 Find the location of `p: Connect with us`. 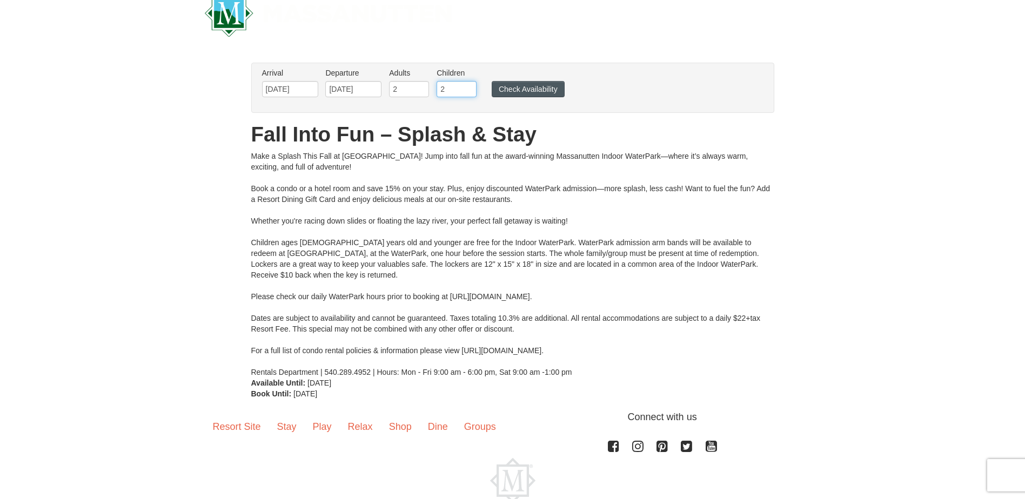

p: Connect with us is located at coordinates (513, 417).